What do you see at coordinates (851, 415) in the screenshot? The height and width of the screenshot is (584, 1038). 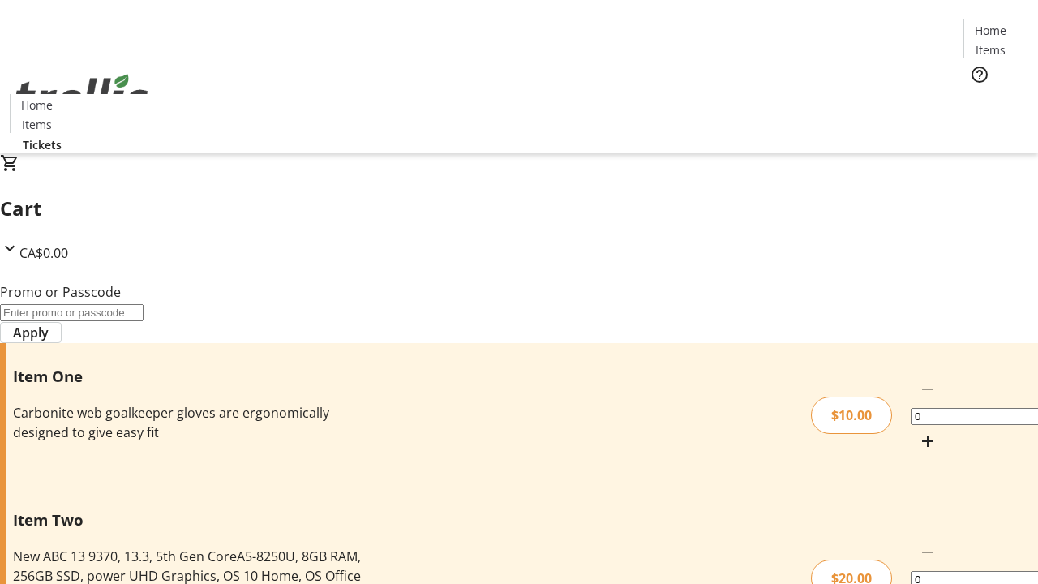 I see `div: $10.00` at bounding box center [851, 415].